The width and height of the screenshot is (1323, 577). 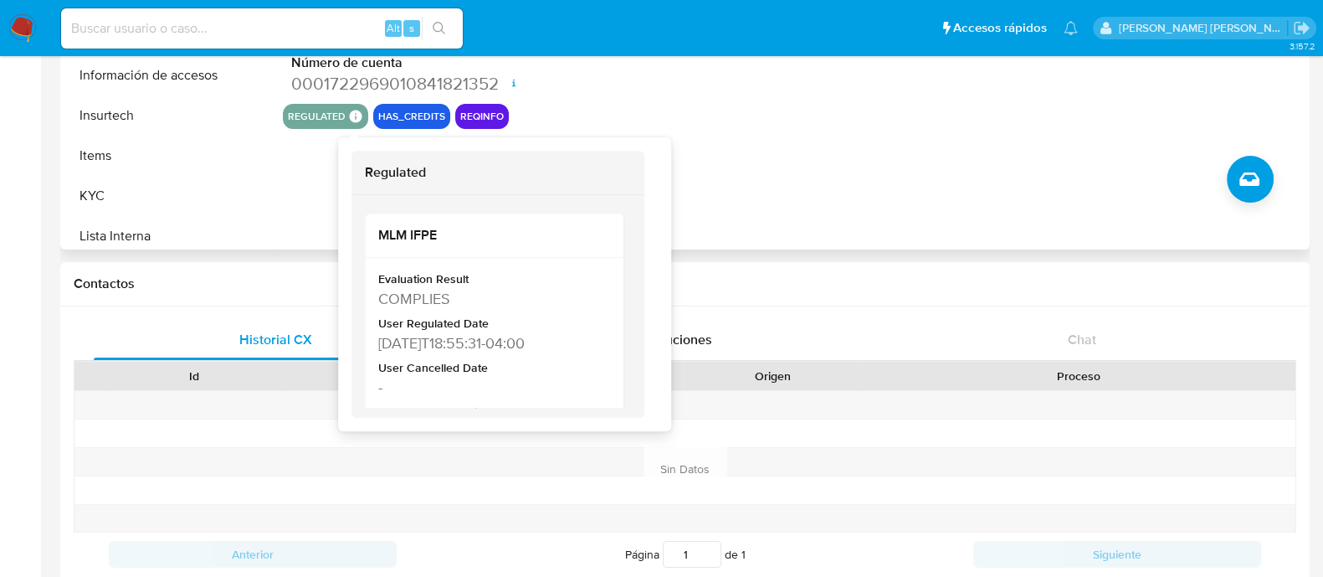 What do you see at coordinates (253, 554) in the screenshot?
I see `button: Anterior` at bounding box center [253, 554].